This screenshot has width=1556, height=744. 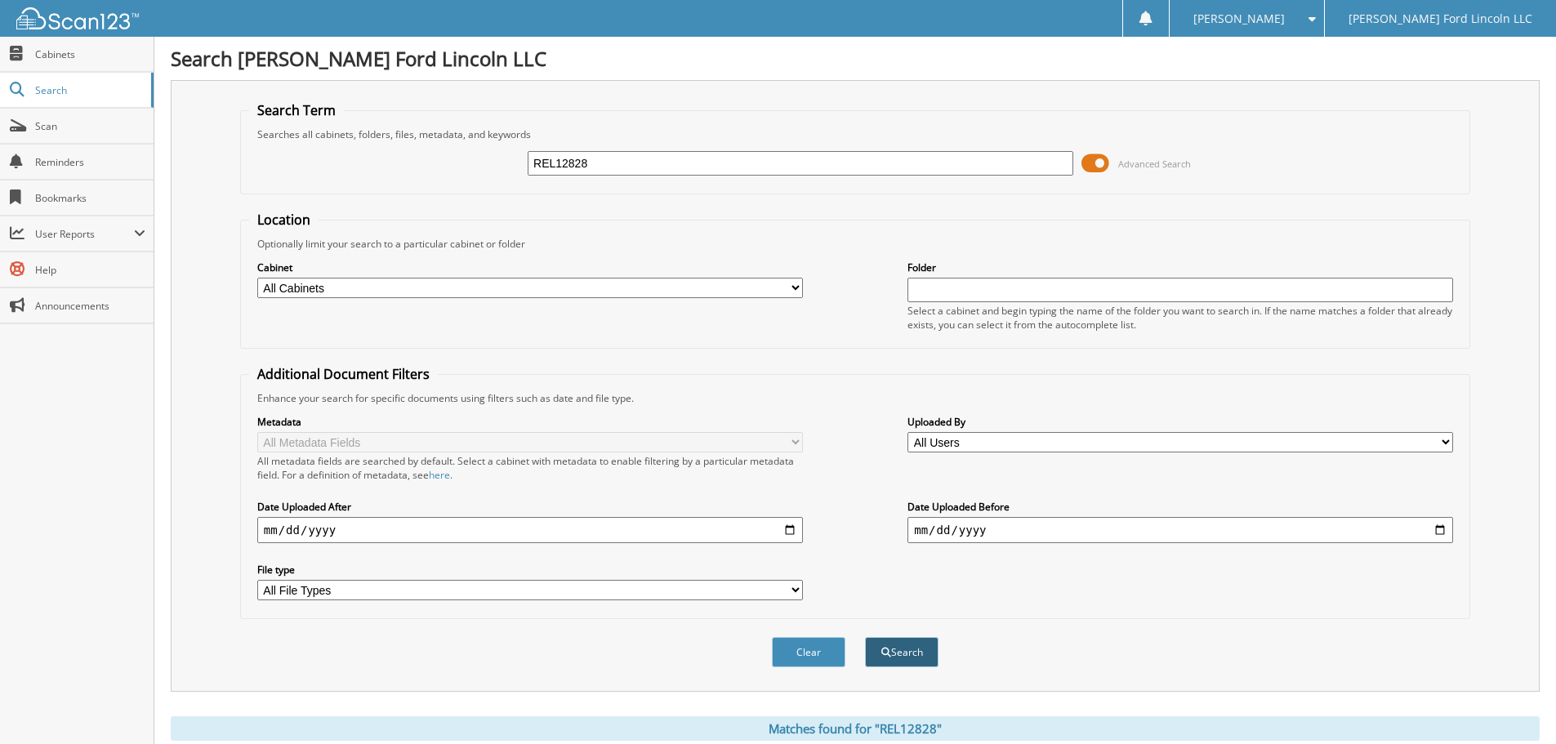 I want to click on input: end, so click(x=1180, y=530).